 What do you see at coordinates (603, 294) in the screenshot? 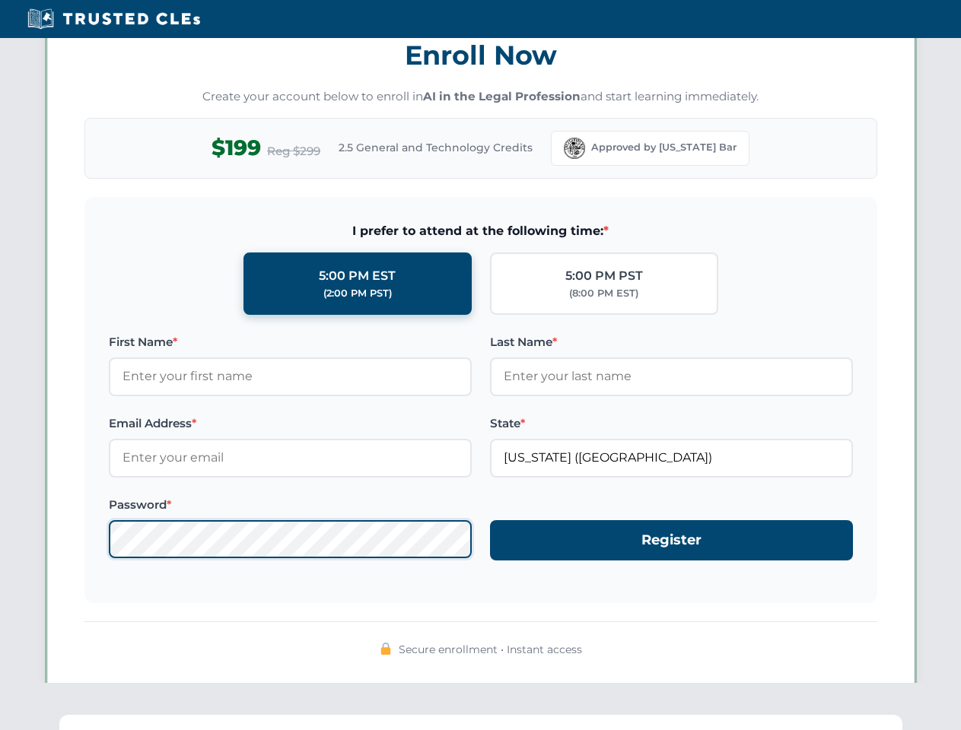
I see `div: (8:00 PM EST)` at bounding box center [603, 294].